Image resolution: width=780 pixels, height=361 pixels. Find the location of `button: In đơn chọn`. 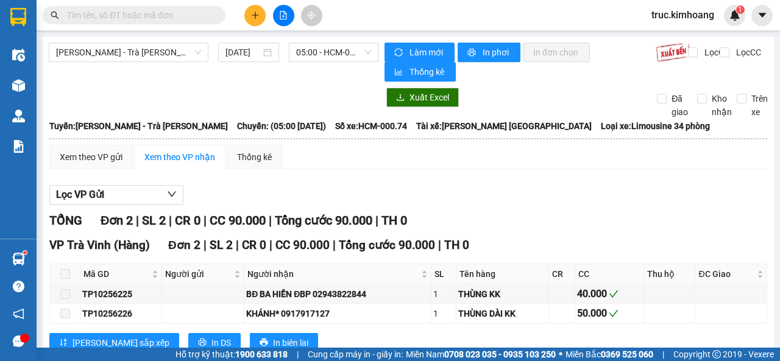

button: In đơn chọn is located at coordinates (556, 52).